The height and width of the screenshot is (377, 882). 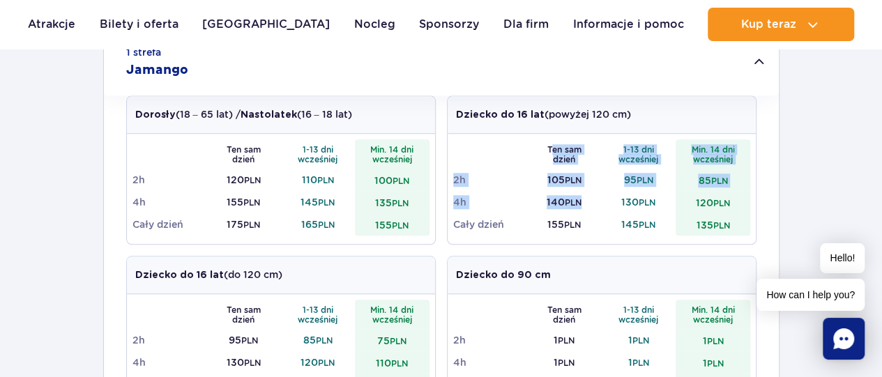 I want to click on div: Chat, so click(x=843, y=339).